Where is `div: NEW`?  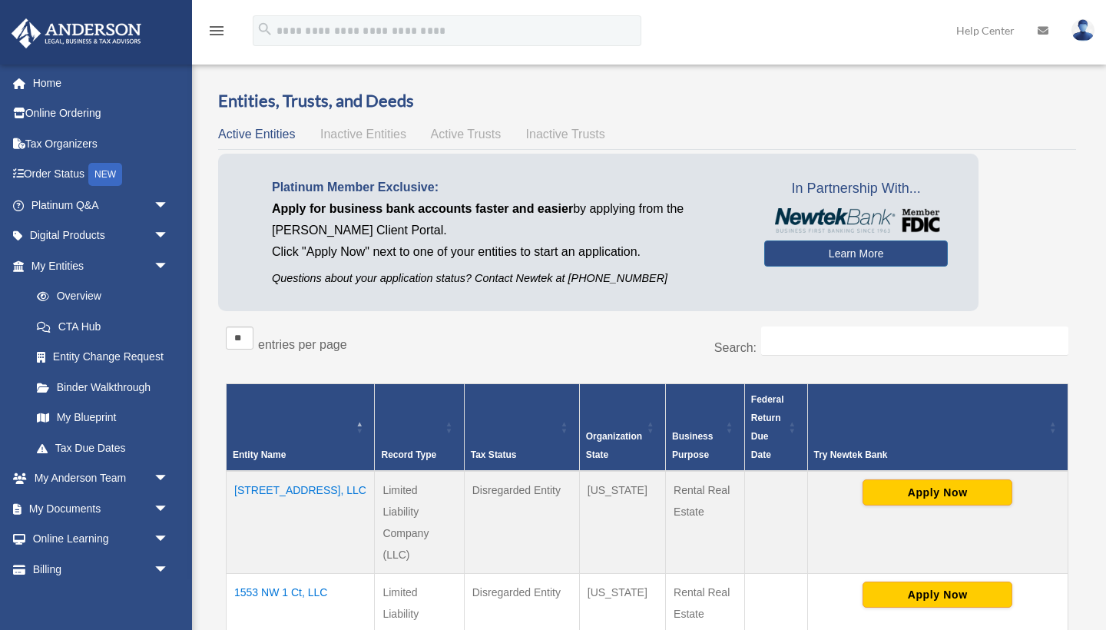
div: NEW is located at coordinates (105, 174).